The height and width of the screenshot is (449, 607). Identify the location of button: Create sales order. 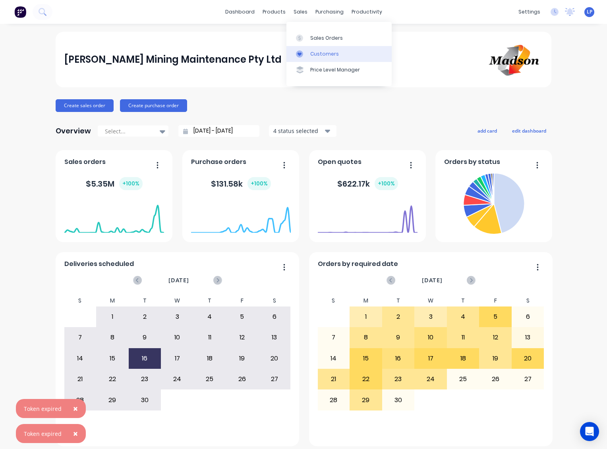
(85, 106).